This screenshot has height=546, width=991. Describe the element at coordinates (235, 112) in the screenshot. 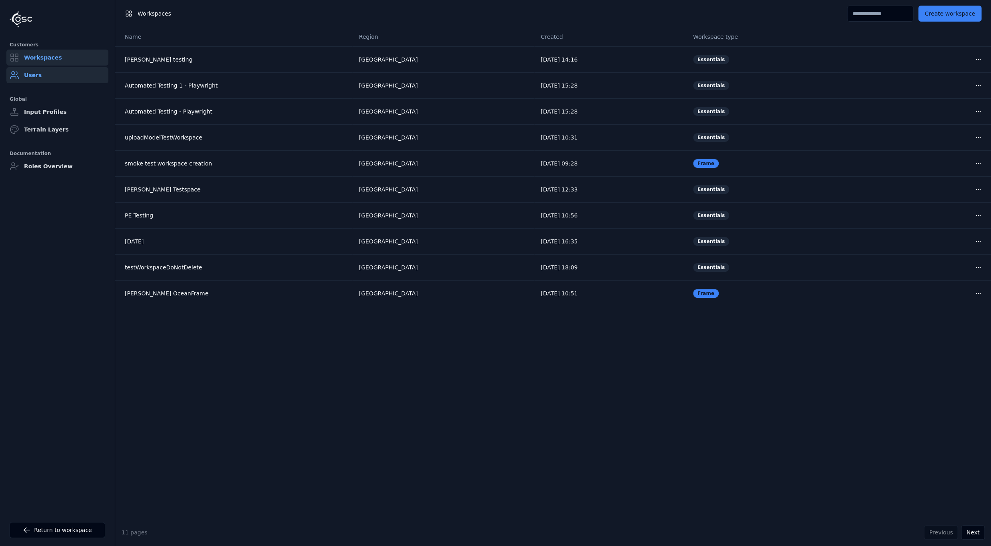

I see `a: Automated Testing - Playwright` at that location.